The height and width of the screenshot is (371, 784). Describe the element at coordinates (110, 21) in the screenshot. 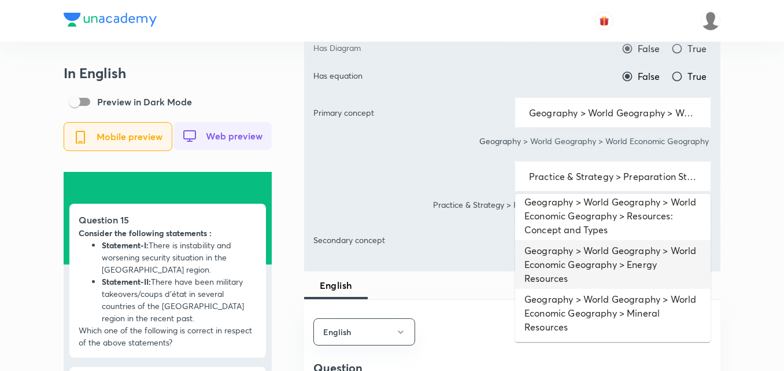

I see `a: Company Logo` at that location.